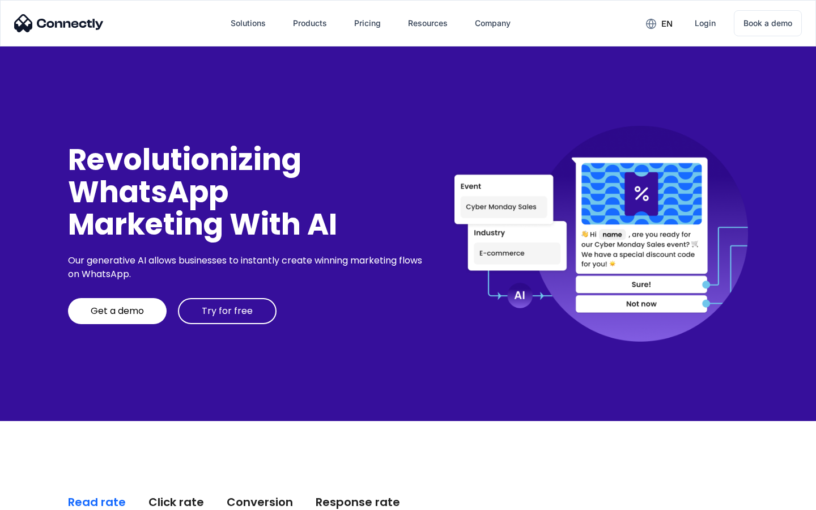 This screenshot has height=510, width=816. What do you see at coordinates (227, 311) in the screenshot?
I see `div: Try for free` at bounding box center [227, 311].